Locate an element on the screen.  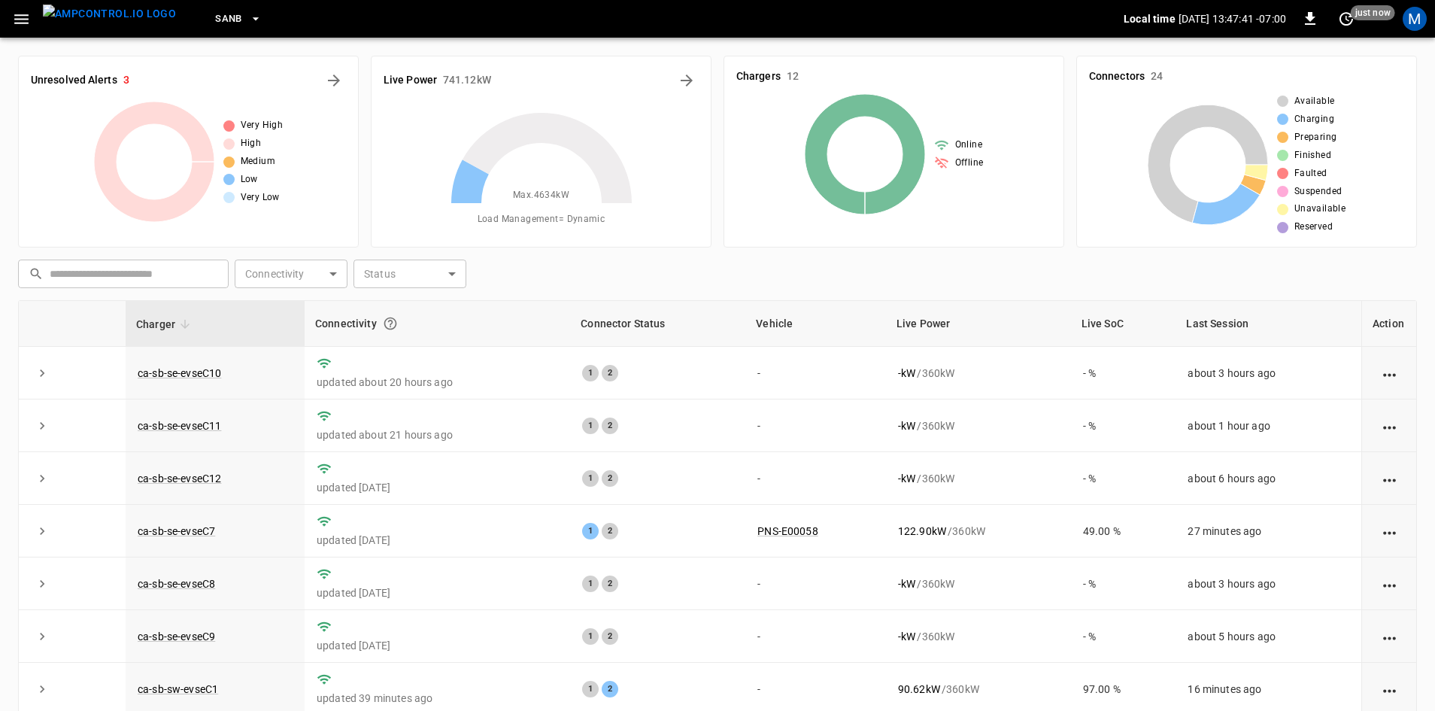
span: Unavailable is located at coordinates (1320, 209).